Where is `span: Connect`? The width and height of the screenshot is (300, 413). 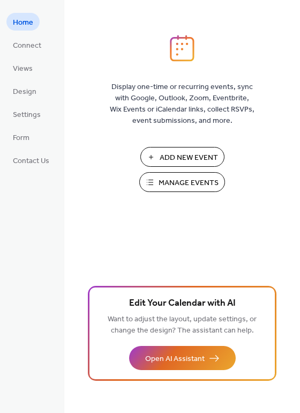 span: Connect is located at coordinates (27, 46).